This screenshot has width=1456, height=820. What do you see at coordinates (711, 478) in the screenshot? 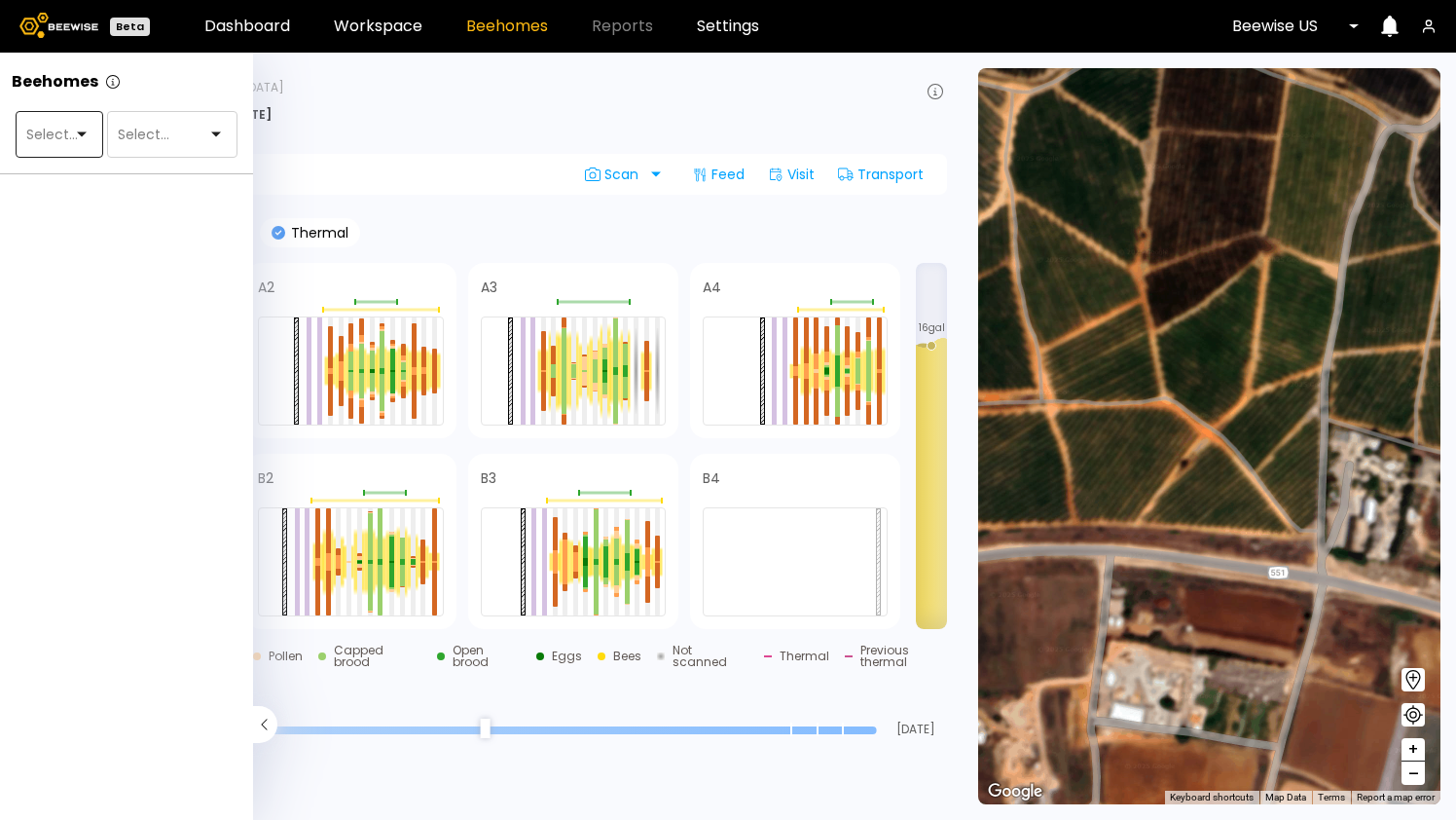
I see `h4: B4` at bounding box center [711, 478].